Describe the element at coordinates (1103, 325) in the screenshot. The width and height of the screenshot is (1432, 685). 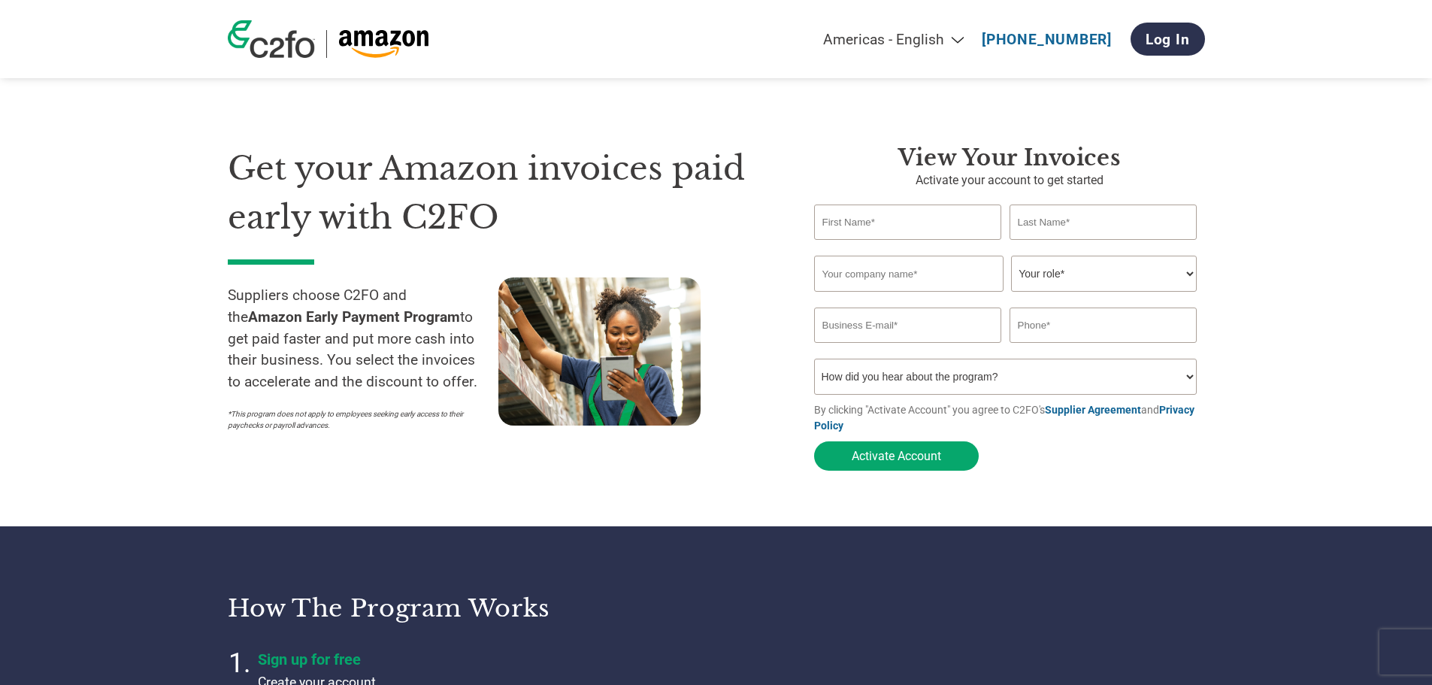
I see `input: Phone*` at that location.